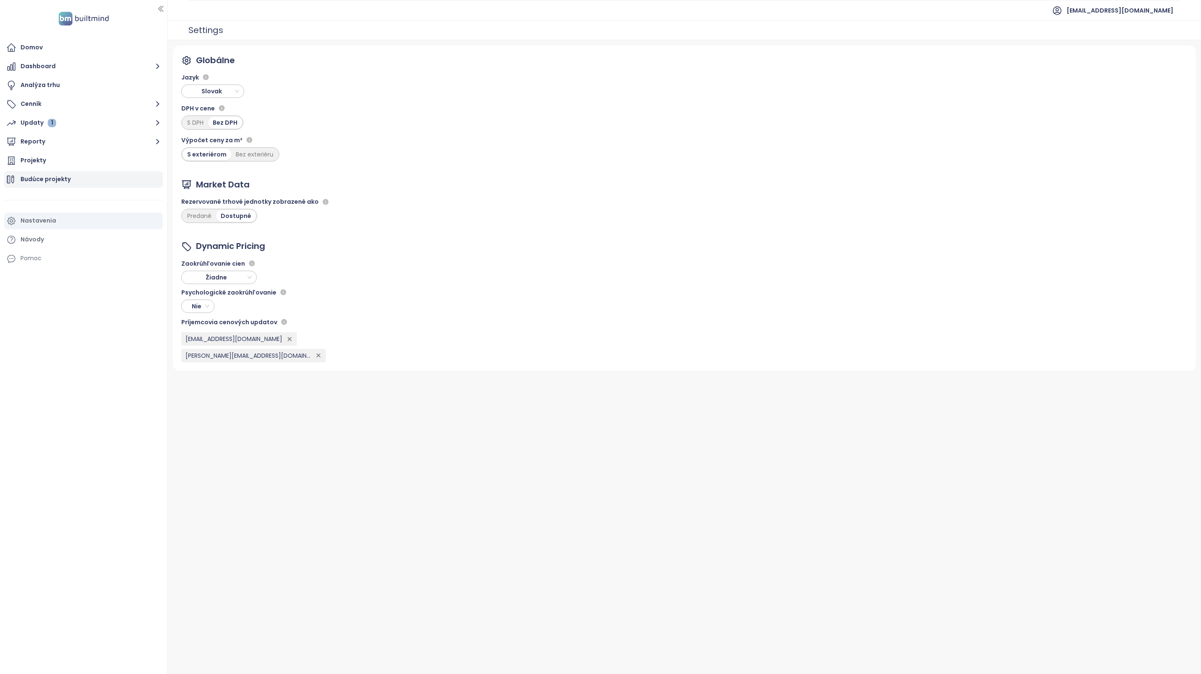  I want to click on div: Updaty, so click(38, 123).